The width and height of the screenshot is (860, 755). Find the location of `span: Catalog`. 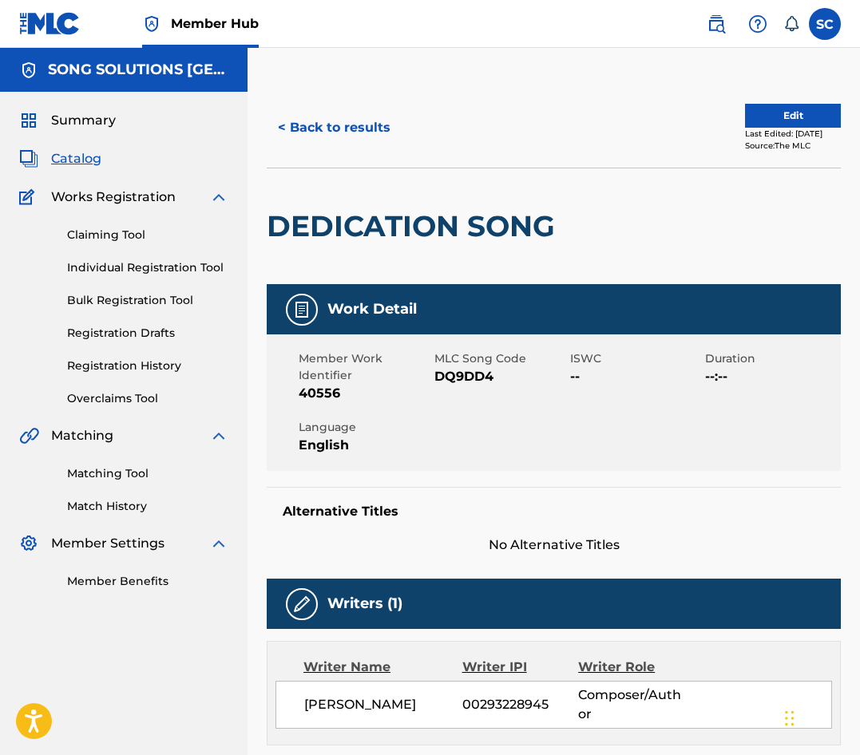

span: Catalog is located at coordinates (76, 159).